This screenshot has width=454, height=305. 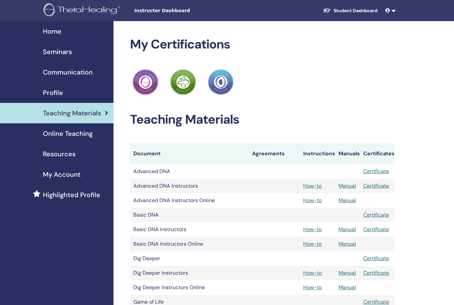 I want to click on td: Advanced DNA Instructors Online, so click(x=189, y=200).